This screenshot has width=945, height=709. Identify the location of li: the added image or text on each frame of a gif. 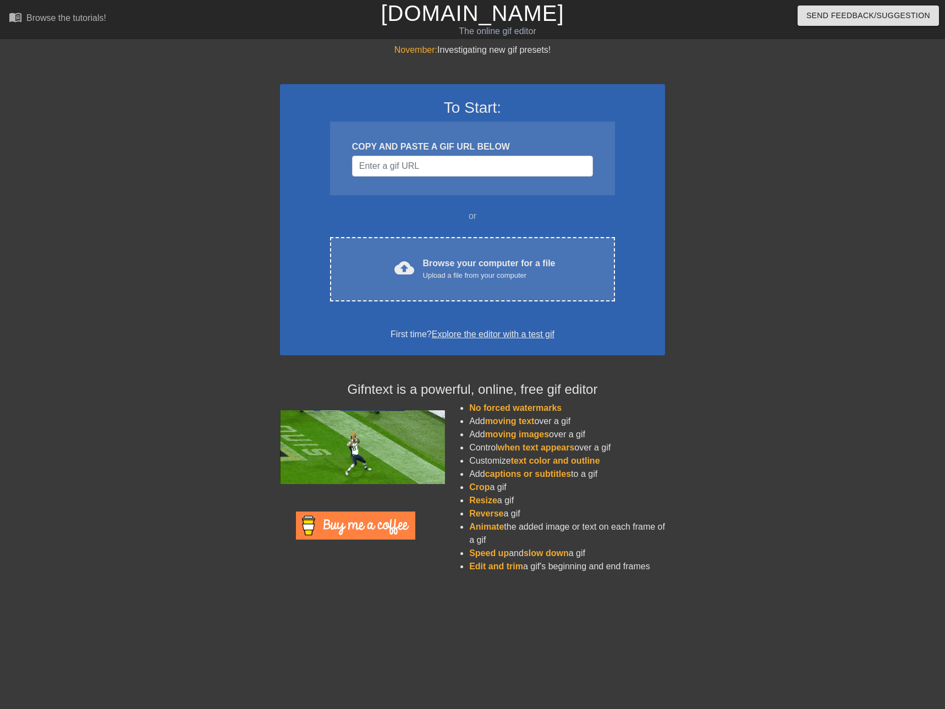
(567, 534).